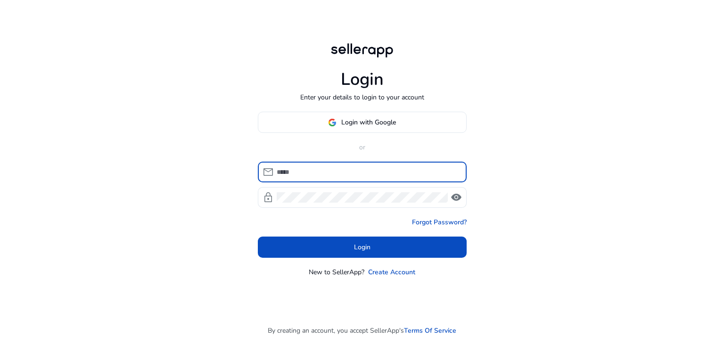 This screenshot has width=724, height=344. What do you see at coordinates (337, 272) in the screenshot?
I see `p: New to SellerApp?` at bounding box center [337, 272].